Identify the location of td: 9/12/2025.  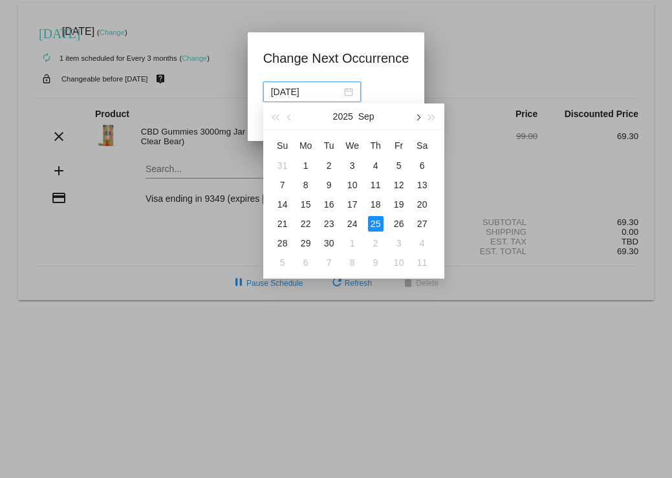
(399, 185).